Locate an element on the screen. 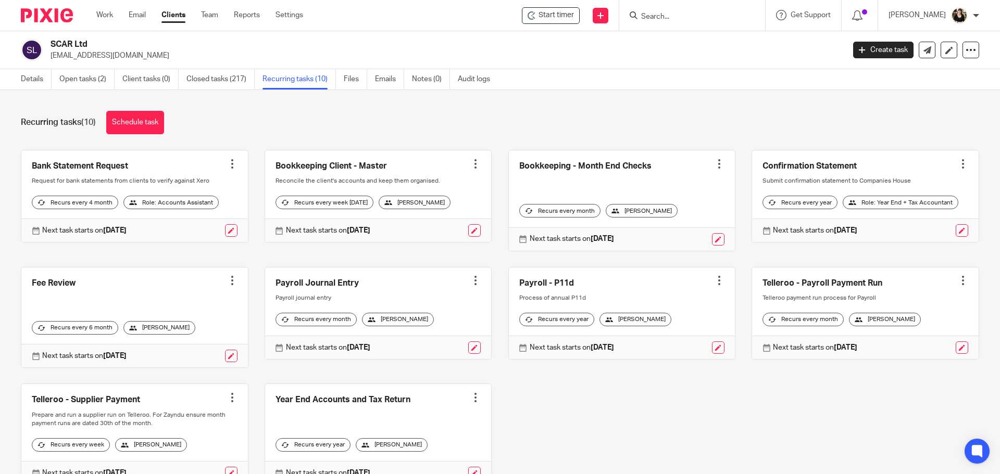 The image size is (1000, 474). a: Work is located at coordinates (105, 15).